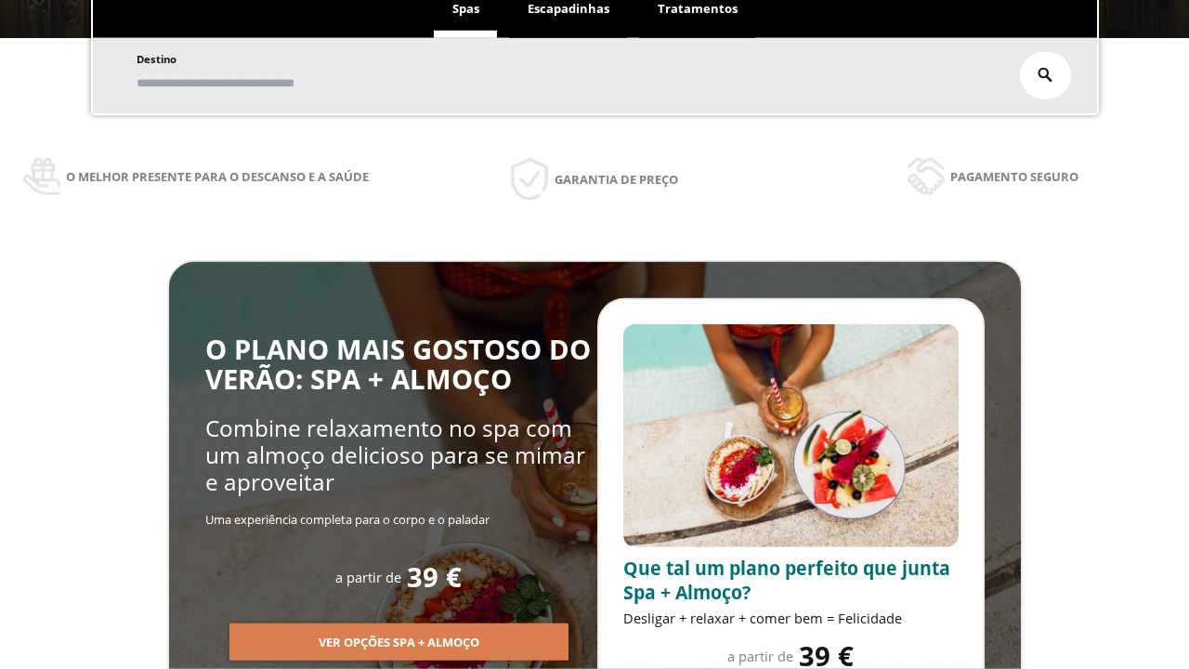 The image size is (1189, 669). What do you see at coordinates (395, 455) in the screenshot?
I see `span: Combine relaxamento no spa com um almoço delicioso para se mimar e aproveitar` at bounding box center [395, 455].